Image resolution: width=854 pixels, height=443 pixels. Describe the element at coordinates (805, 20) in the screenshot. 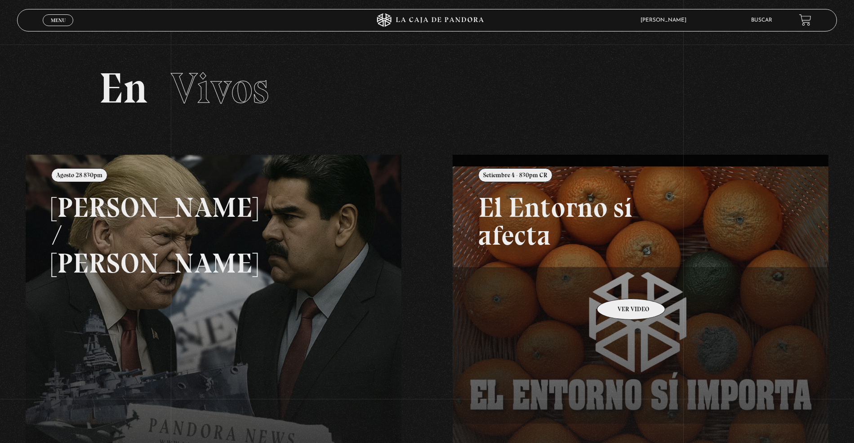

I see `a: View your shopping cart` at that location.